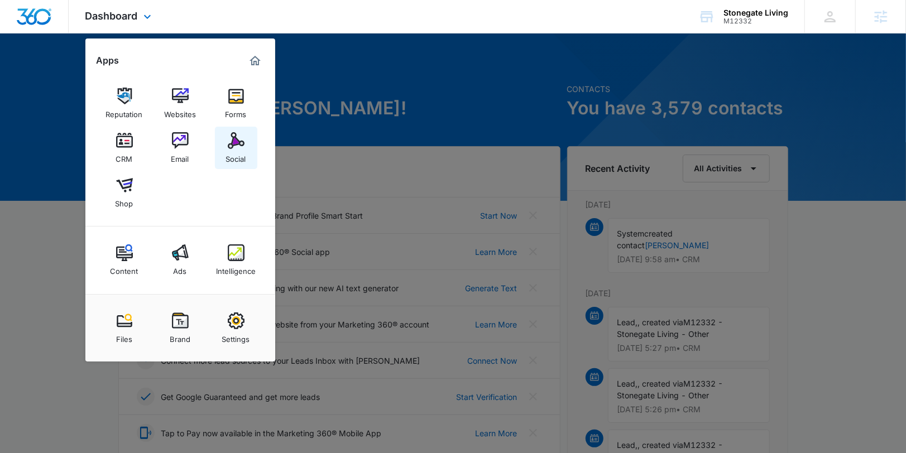  I want to click on a: Ads, so click(180, 260).